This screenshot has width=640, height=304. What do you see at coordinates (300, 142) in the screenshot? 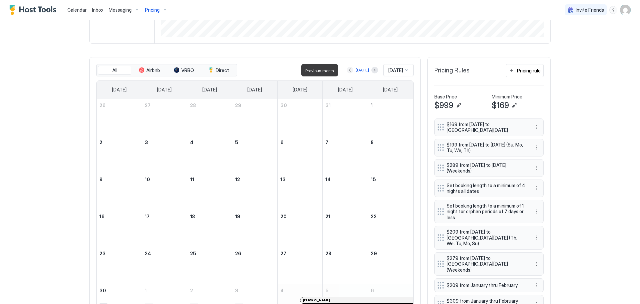
I see `a: November 6, 2025` at bounding box center [300, 142].